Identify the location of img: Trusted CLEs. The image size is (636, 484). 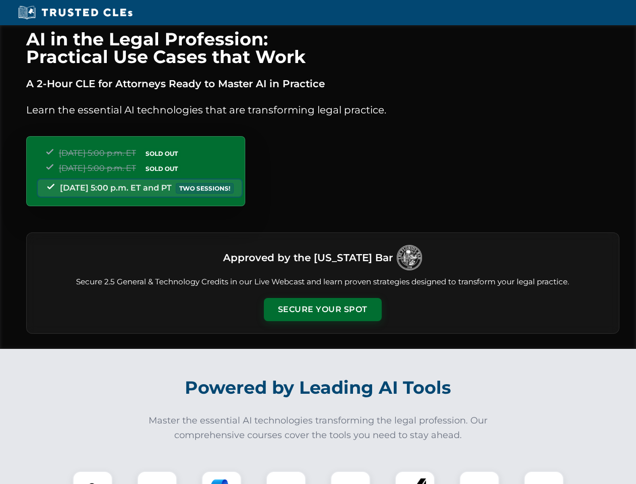
(75, 13).